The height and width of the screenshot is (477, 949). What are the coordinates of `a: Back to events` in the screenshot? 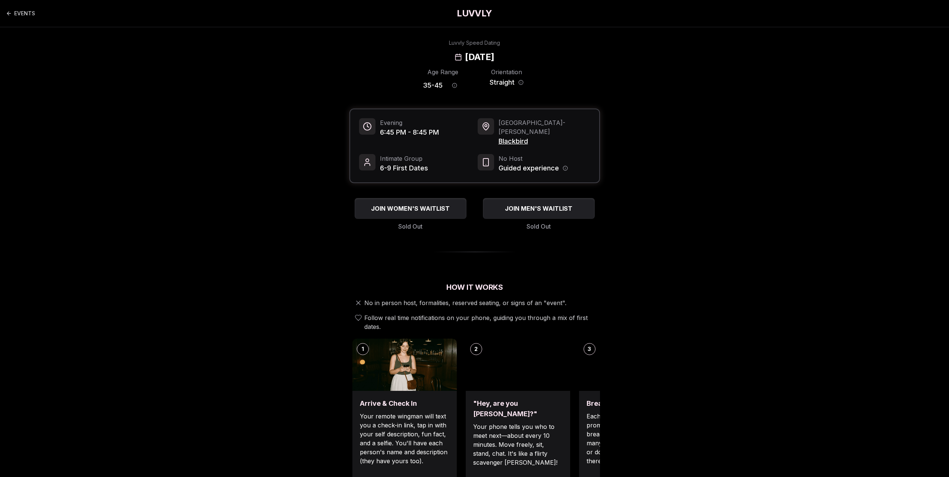 It's located at (21, 13).